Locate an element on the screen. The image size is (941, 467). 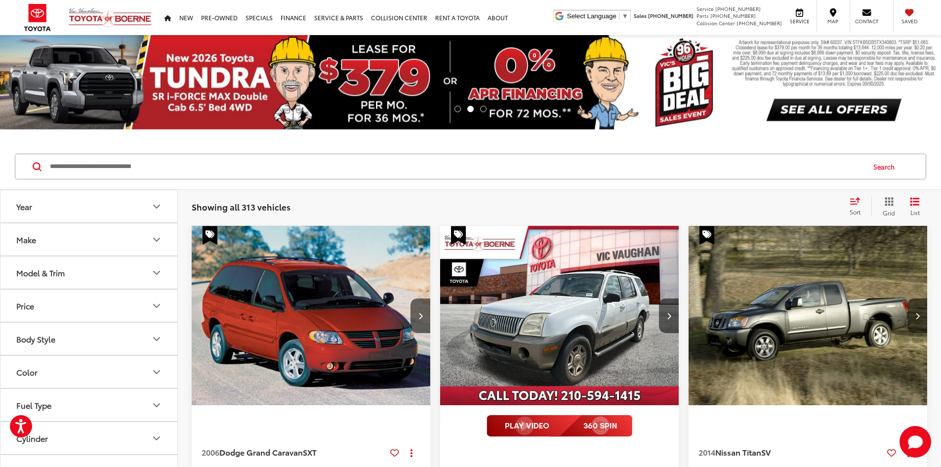
span: 2014 is located at coordinates (707, 451).